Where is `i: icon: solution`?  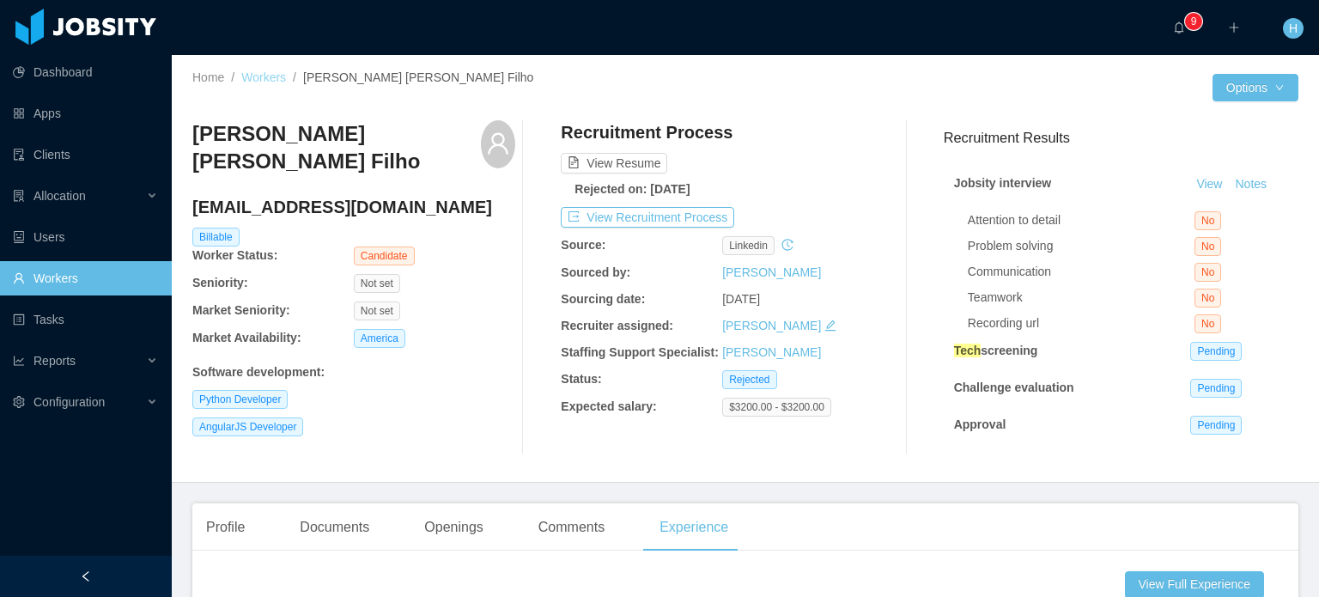
i: icon: solution is located at coordinates (19, 196).